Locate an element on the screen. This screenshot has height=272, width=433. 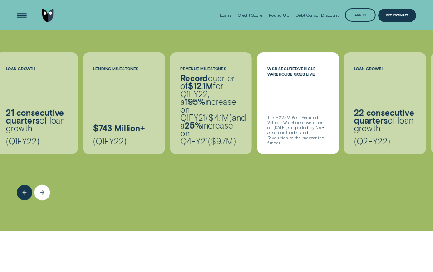
div: LENDING MILESTONES is located at coordinates (124, 69).